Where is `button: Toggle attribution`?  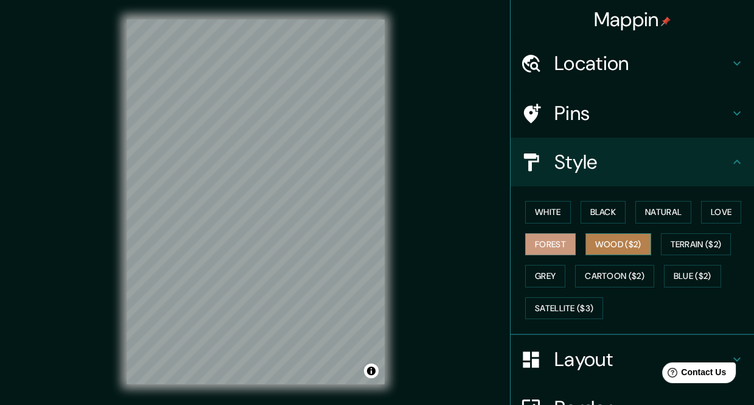 button: Toggle attribution is located at coordinates (371, 371).